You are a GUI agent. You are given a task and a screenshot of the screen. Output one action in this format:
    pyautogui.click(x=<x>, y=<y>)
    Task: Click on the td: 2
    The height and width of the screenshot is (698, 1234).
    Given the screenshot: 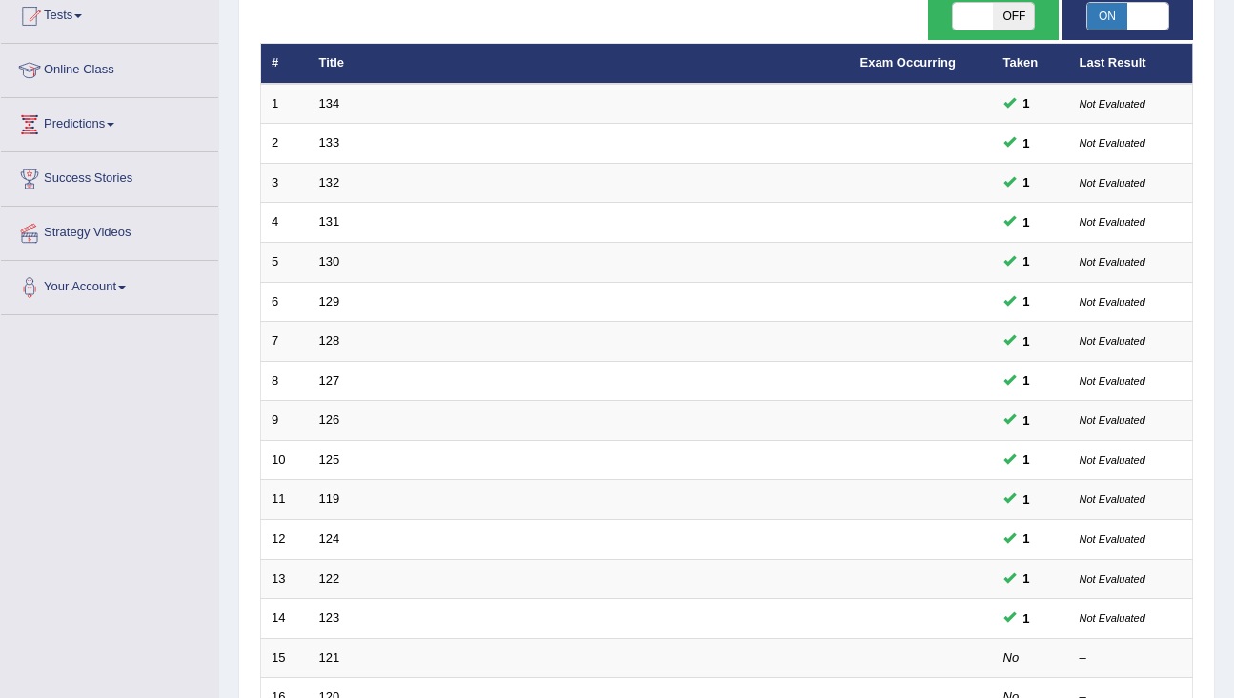 What is the action you would take?
    pyautogui.click(x=285, y=144)
    